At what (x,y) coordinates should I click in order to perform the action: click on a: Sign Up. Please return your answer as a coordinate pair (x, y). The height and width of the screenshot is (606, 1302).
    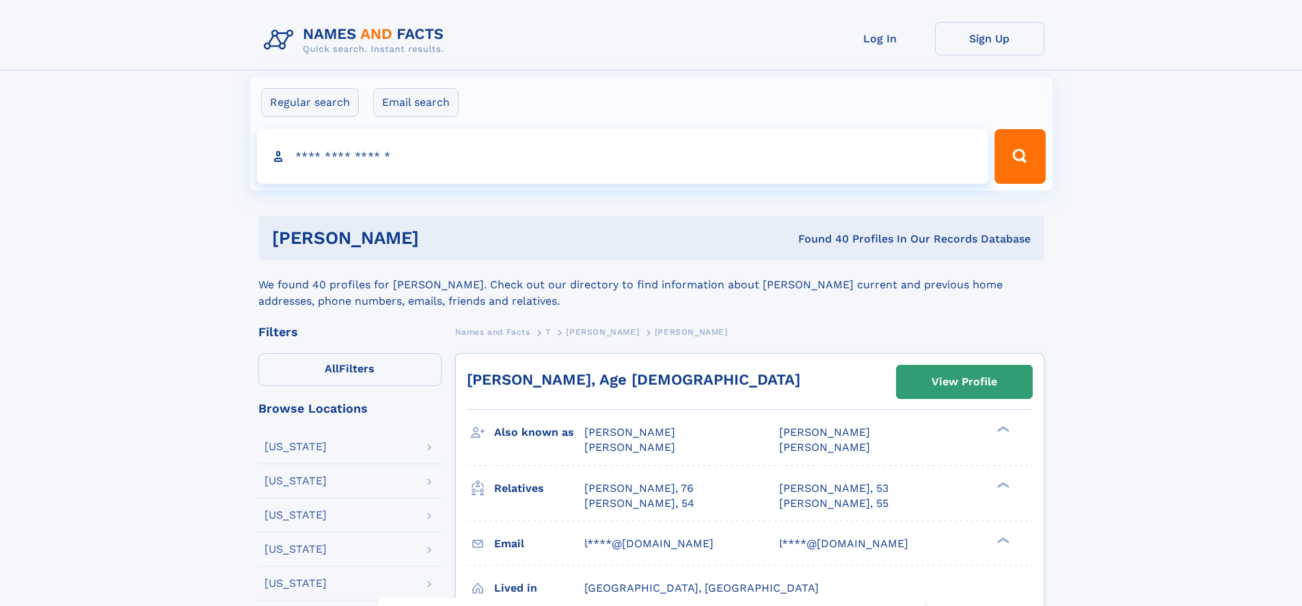
    Looking at the image, I should click on (989, 38).